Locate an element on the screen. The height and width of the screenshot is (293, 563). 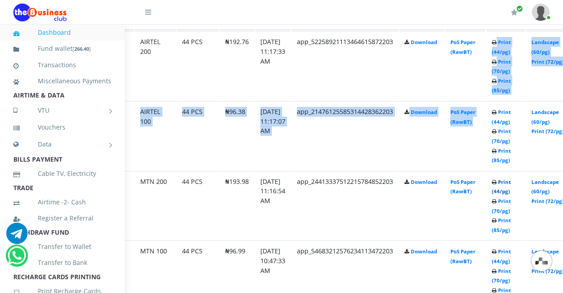
td: AIRTEL 100 is located at coordinates (155, 135).